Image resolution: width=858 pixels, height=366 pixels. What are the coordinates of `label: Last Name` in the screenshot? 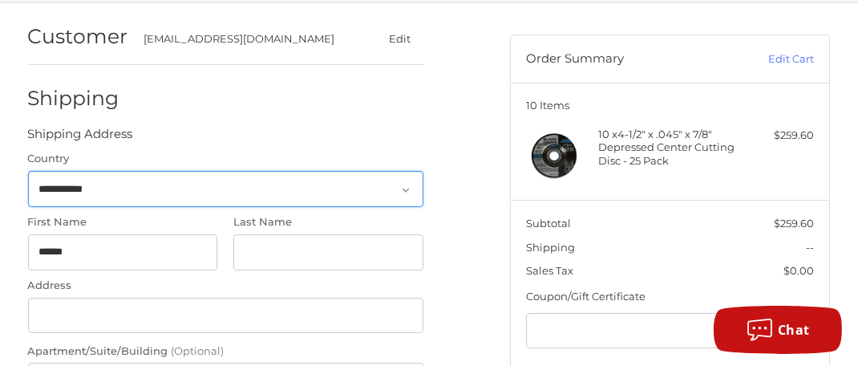 It's located at (328, 222).